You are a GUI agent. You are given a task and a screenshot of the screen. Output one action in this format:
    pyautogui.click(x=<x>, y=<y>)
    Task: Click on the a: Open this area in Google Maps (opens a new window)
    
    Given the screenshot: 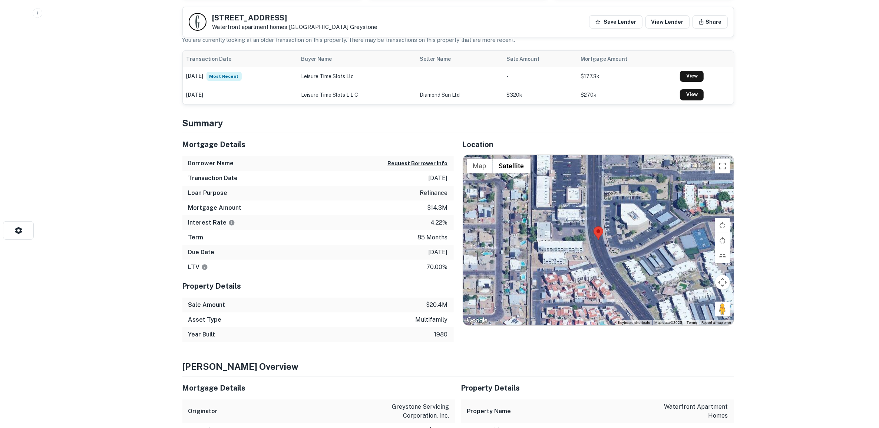 What is the action you would take?
    pyautogui.click(x=477, y=321)
    